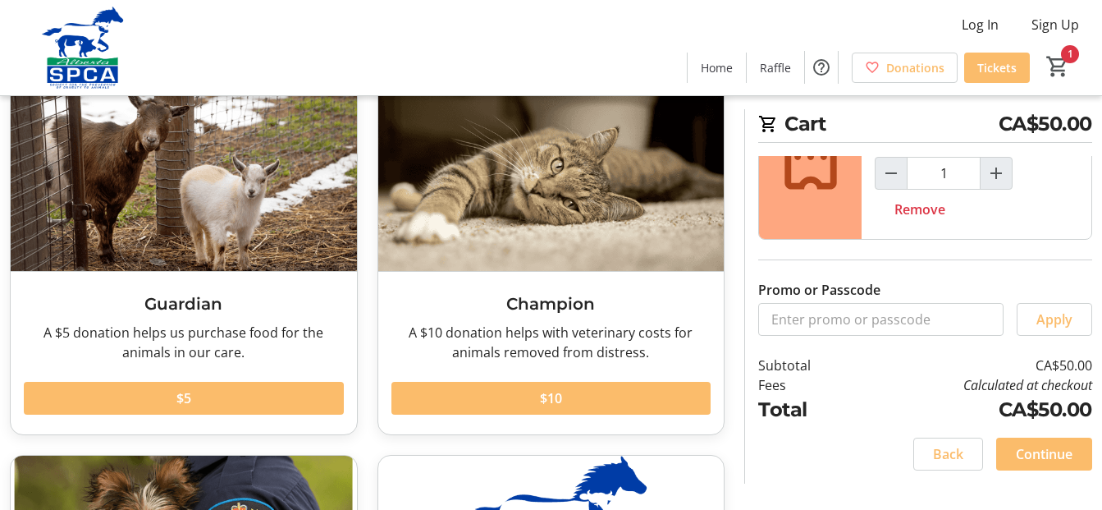 This screenshot has height=510, width=1102. Describe the element at coordinates (716, 67) in the screenshot. I see `a: Home` at that location.